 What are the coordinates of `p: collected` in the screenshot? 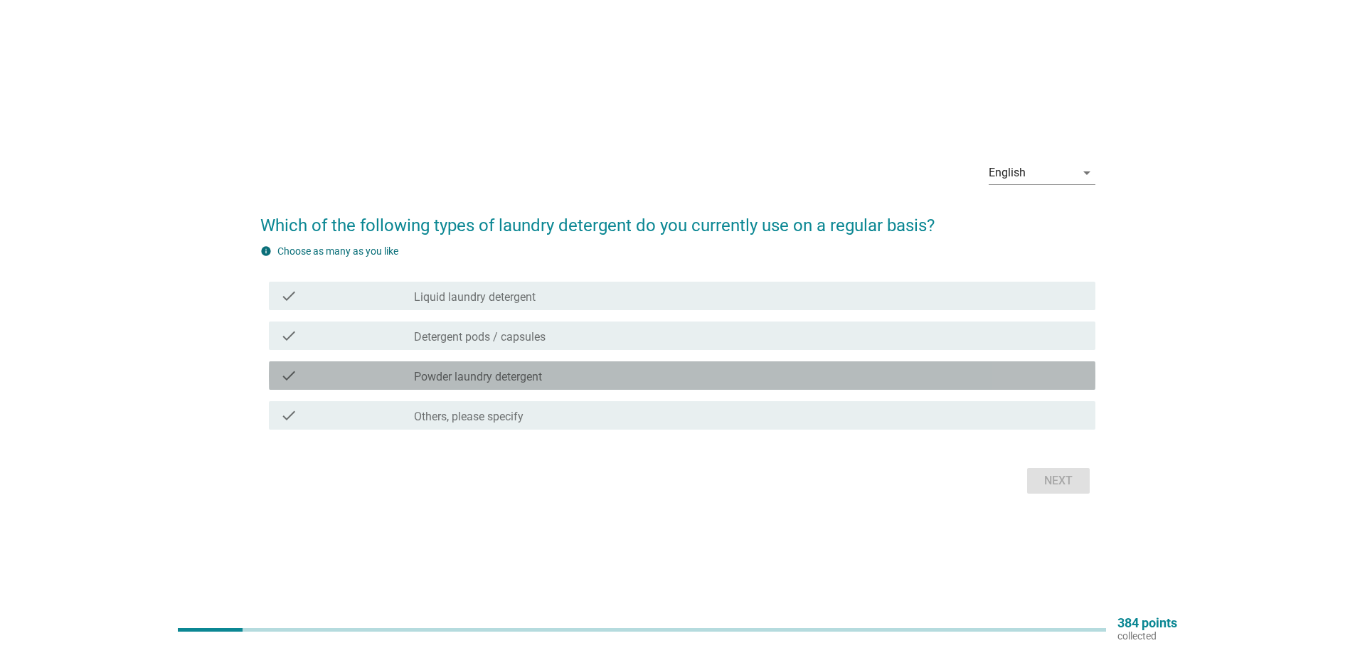 It's located at (1147, 636).